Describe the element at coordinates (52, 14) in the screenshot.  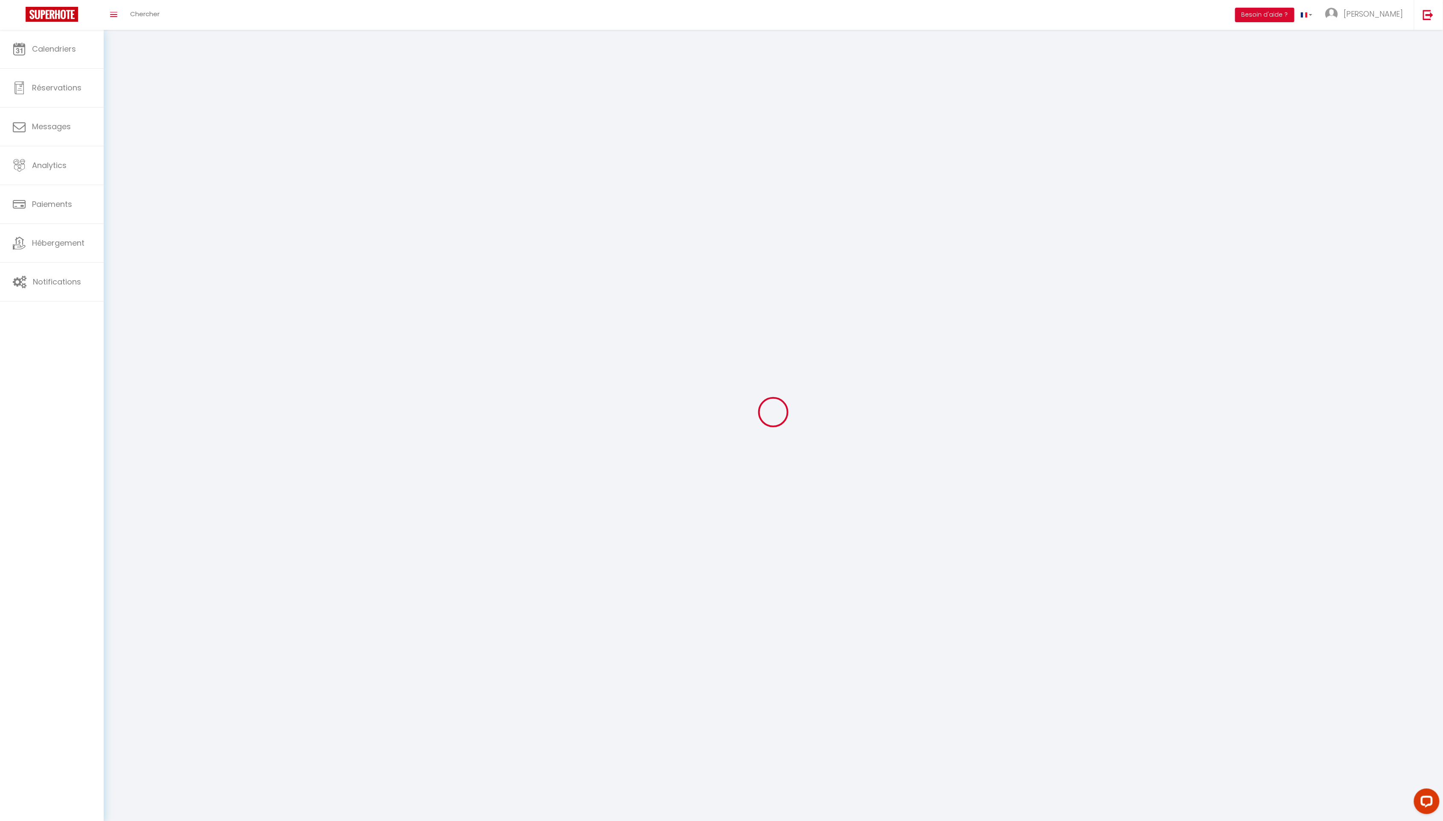
I see `img: Super Booking` at that location.